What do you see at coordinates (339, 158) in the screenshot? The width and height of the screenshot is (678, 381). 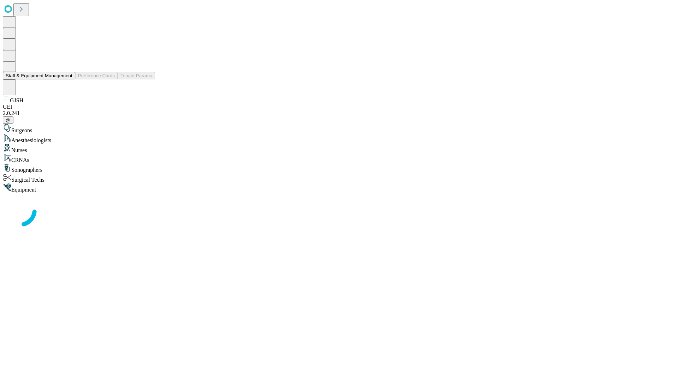 I see `div: CRNAs` at bounding box center [339, 158].